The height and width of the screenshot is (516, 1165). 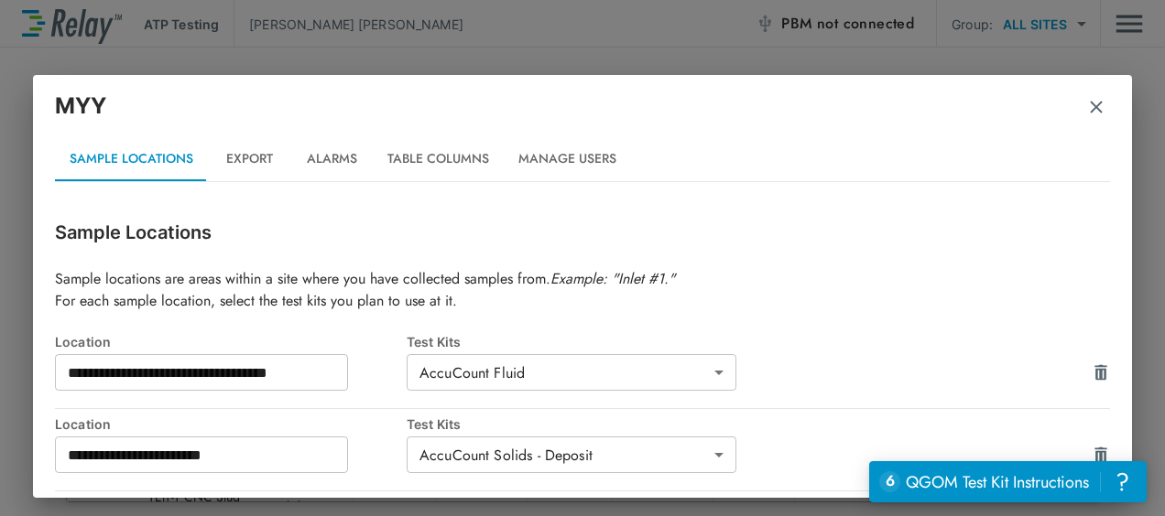 What do you see at coordinates (582, 290) in the screenshot?
I see `p: Sample locations are areas within a site where you have collected samples from. For each sample l...` at bounding box center [582, 290].